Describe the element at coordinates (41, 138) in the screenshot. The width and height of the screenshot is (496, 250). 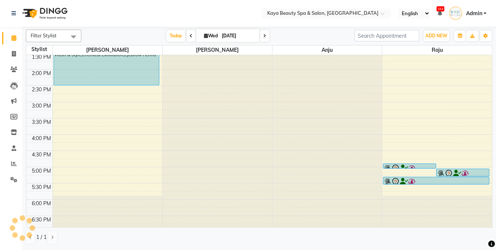
I see `div: 4:00 PM` at that location.